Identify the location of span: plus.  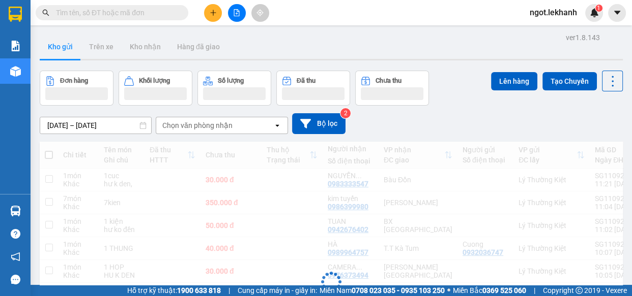
(213, 13).